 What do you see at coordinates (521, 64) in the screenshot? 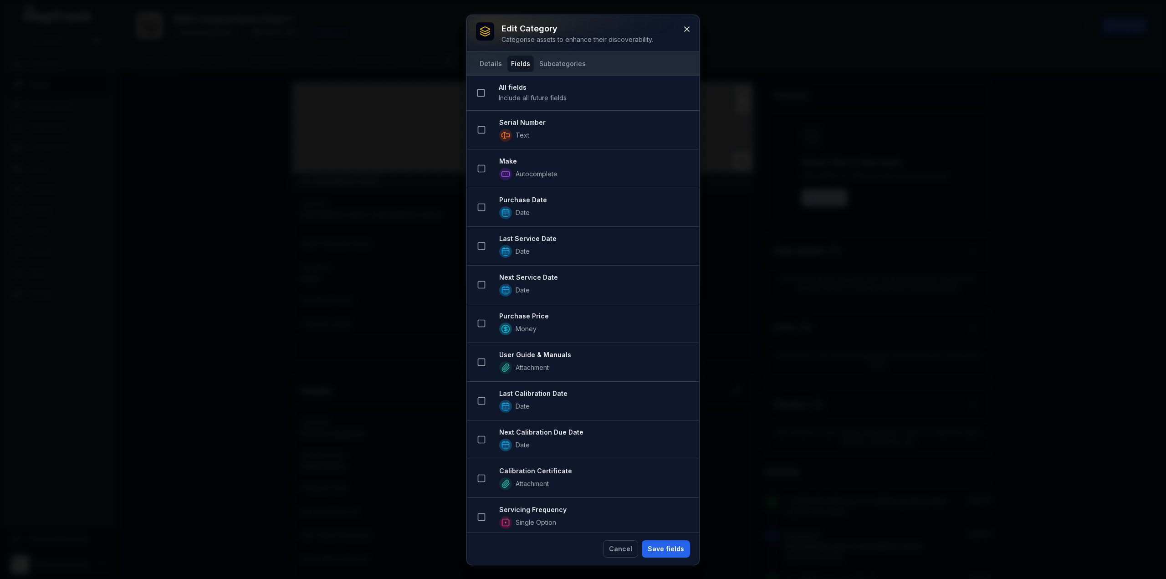
I see `button: Fields` at bounding box center [521, 64].